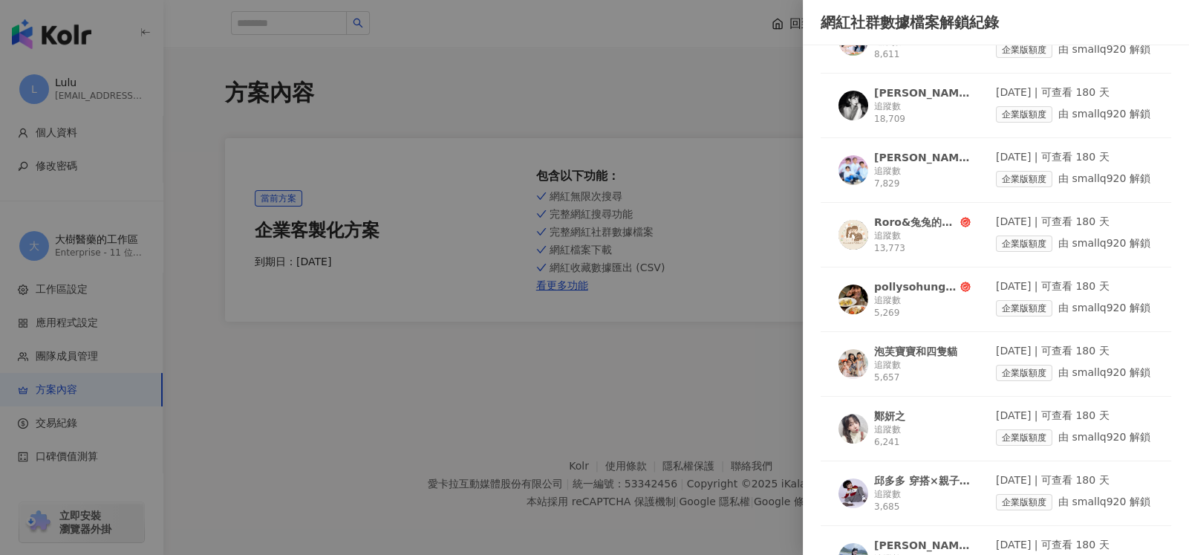 The height and width of the screenshot is (555, 1189). Describe the element at coordinates (923, 307) in the screenshot. I see `div: 追蹤數 5,269` at that location.